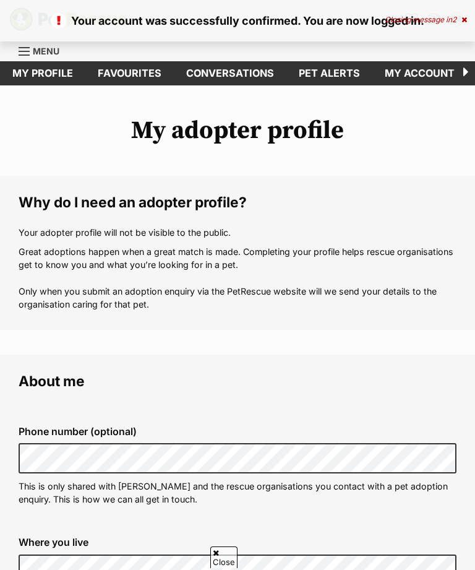 The height and width of the screenshot is (570, 475). I want to click on a: conversations, so click(230, 73).